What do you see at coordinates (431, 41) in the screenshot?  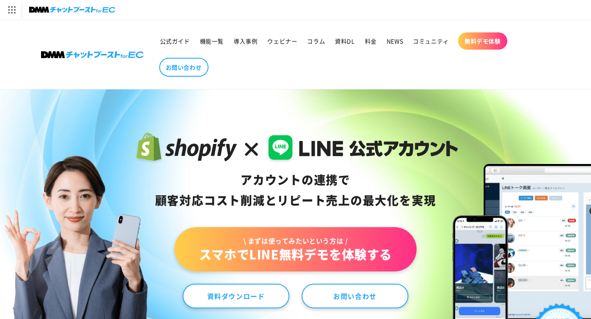 I see `a: コミュニティ` at bounding box center [431, 41].